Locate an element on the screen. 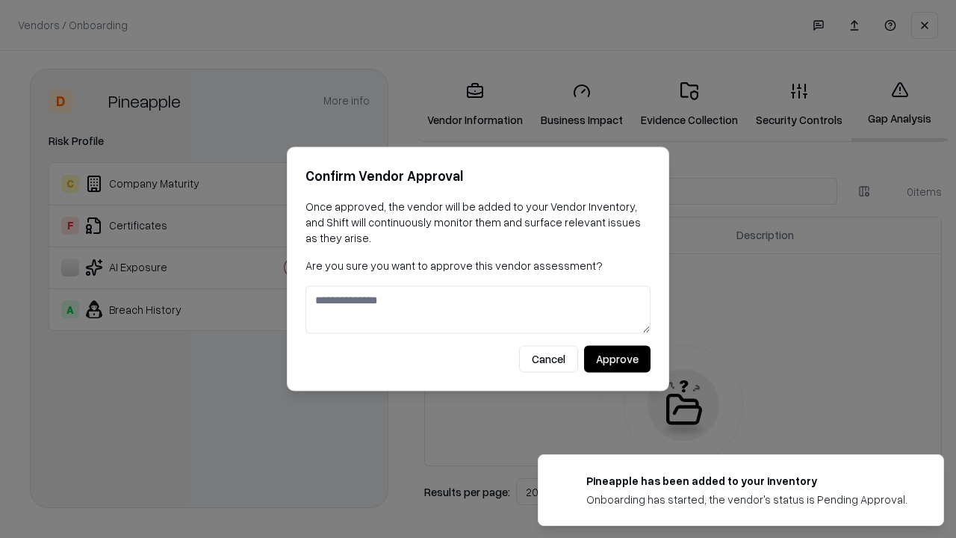 This screenshot has width=956, height=538. button: Cancel is located at coordinates (548, 359).